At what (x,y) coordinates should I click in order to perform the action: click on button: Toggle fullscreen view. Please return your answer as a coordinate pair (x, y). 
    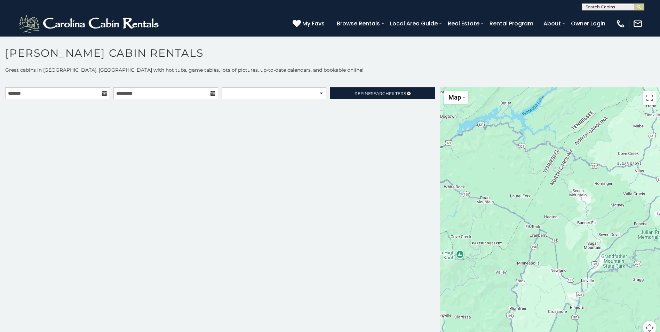
    Looking at the image, I should click on (649, 98).